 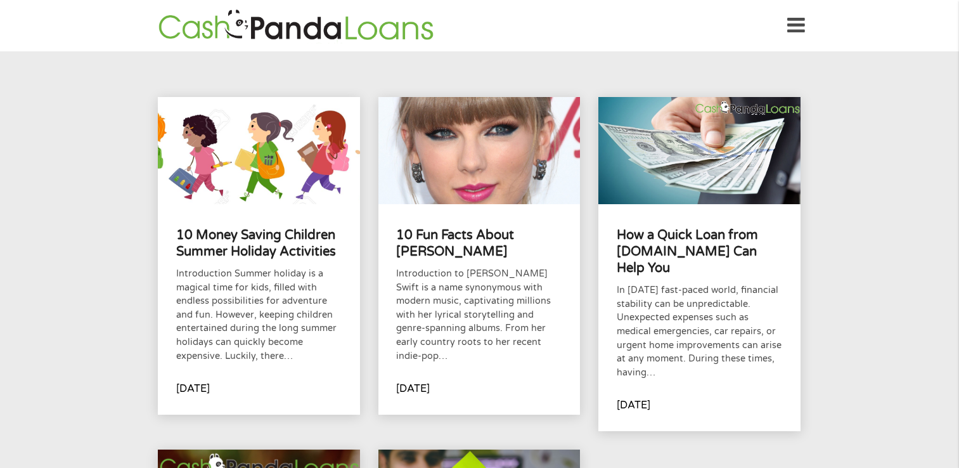 I want to click on p: Introduction Summer holiday is a magical time for kids, filled with endless possibilities for adv..., so click(x=259, y=314).